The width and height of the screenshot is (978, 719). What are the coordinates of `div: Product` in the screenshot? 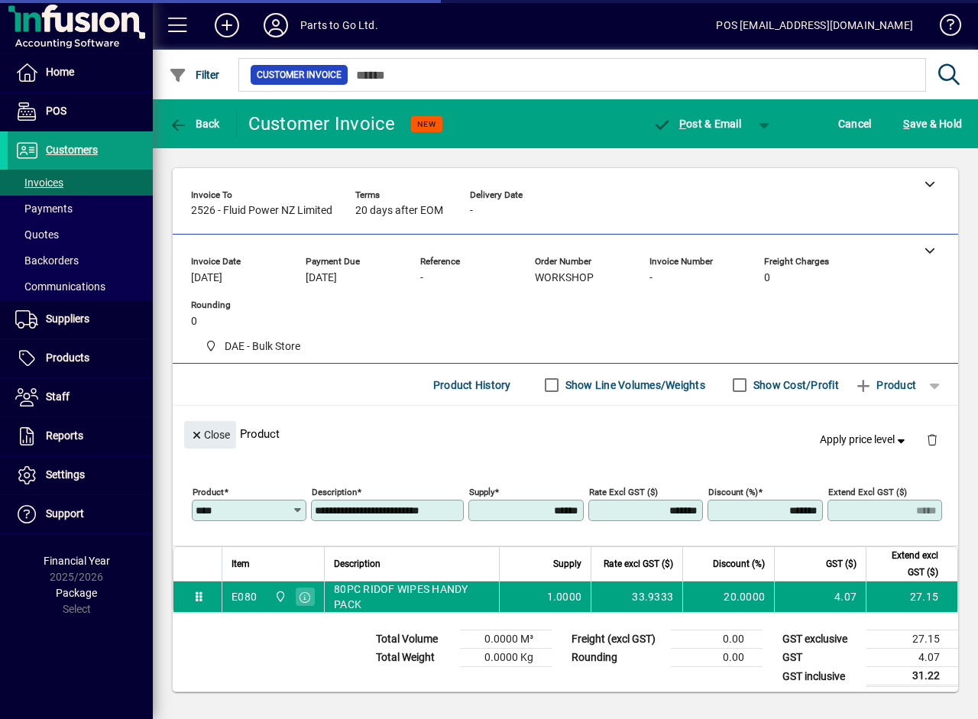 It's located at (565, 433).